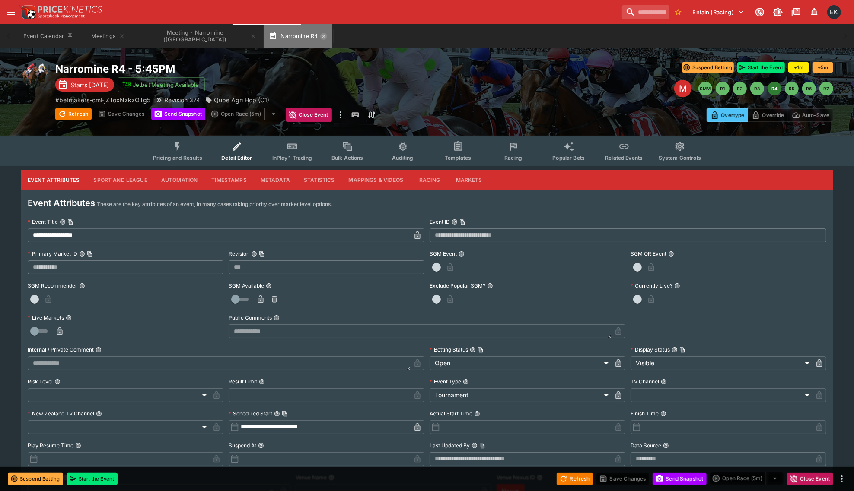  What do you see at coordinates (740, 89) in the screenshot?
I see `button: R2` at bounding box center [740, 89].